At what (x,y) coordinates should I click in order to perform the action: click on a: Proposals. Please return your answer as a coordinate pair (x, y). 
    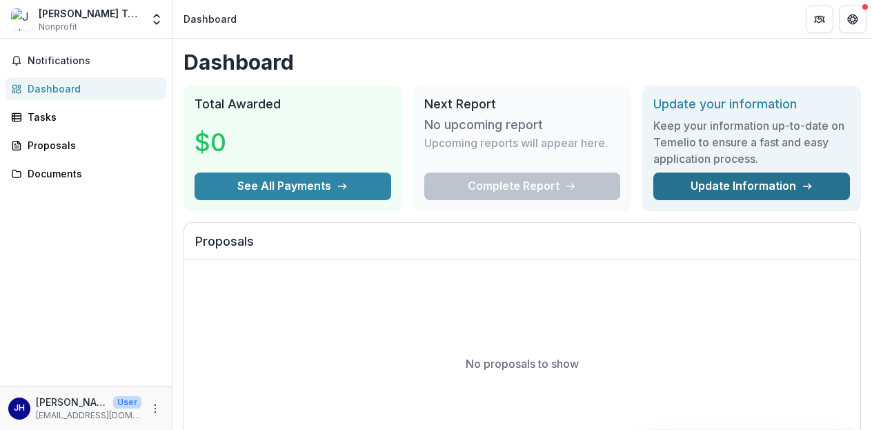
    Looking at the image, I should click on (86, 145).